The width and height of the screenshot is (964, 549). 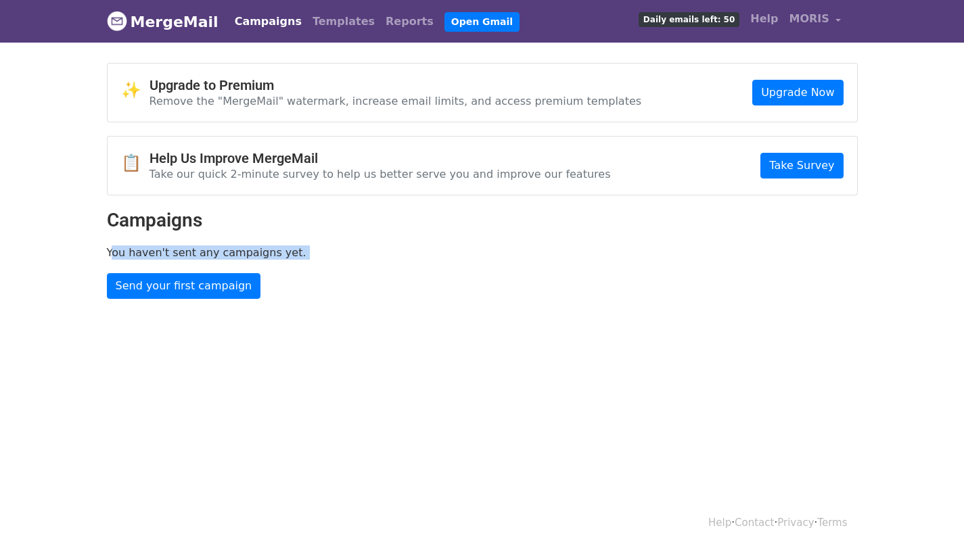 What do you see at coordinates (832, 523) in the screenshot?
I see `a: Terms` at bounding box center [832, 523].